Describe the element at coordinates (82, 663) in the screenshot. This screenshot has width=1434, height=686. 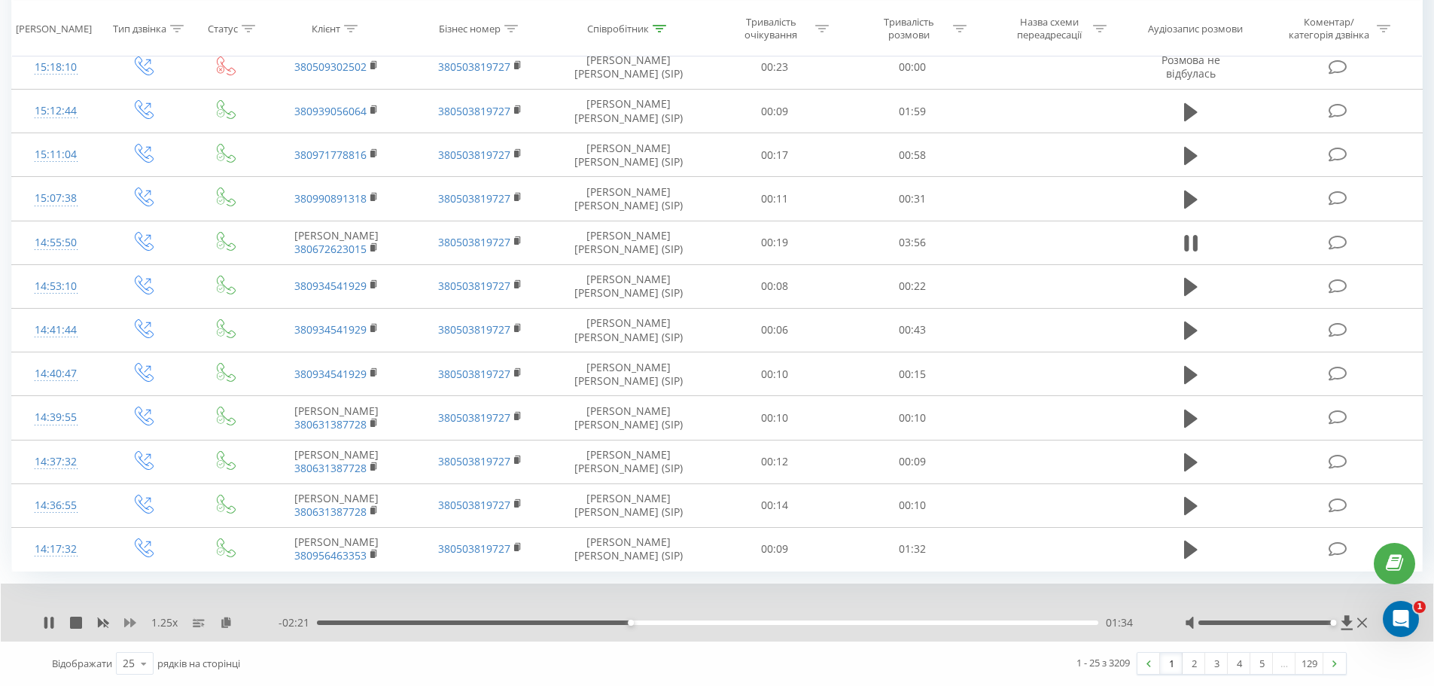
I see `span: Відображати` at that location.